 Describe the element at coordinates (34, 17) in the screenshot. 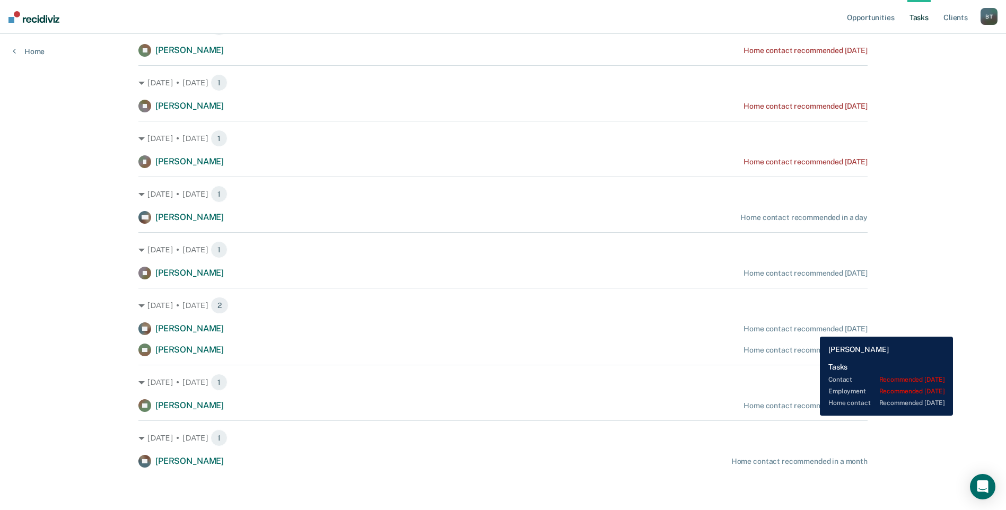

I see `img: Recidiviz` at that location.